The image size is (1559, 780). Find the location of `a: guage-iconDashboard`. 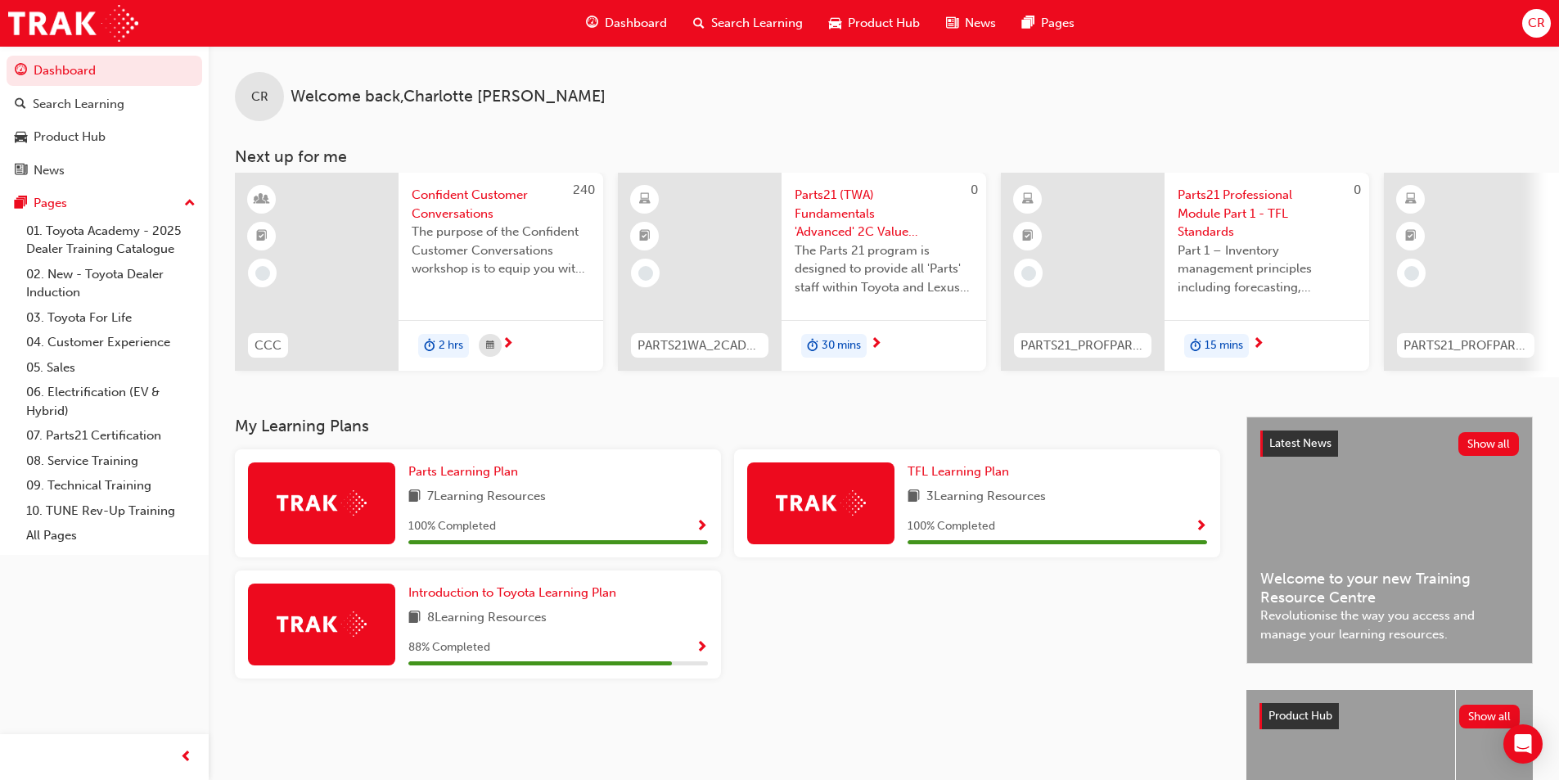

a: guage-iconDashboard is located at coordinates (626, 23).